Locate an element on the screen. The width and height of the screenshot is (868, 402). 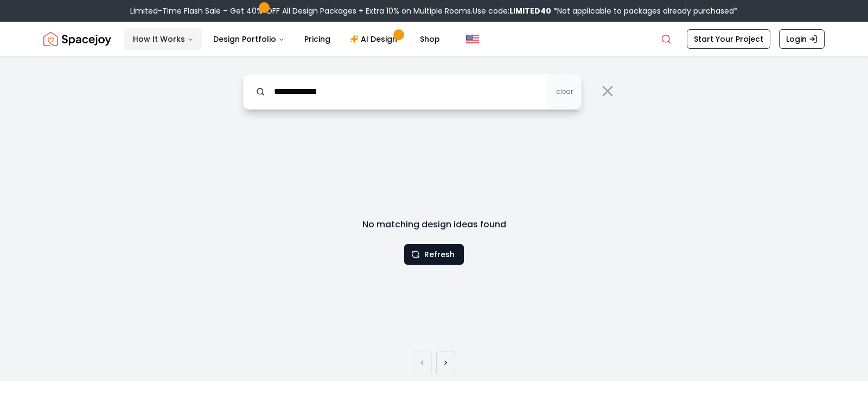
a: Next page is located at coordinates (445, 363).